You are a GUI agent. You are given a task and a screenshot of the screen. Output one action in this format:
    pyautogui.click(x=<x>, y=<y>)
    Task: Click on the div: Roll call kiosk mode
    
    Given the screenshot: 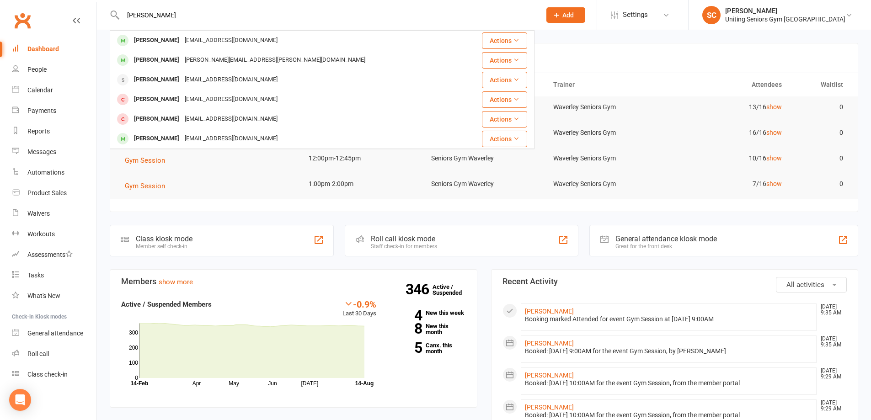 What is the action you would take?
    pyautogui.click(x=404, y=239)
    